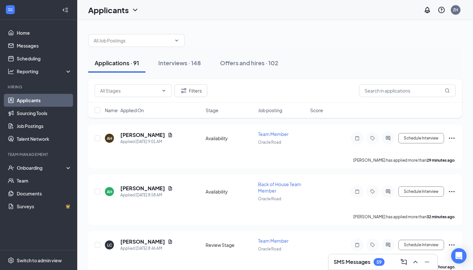 Image resolution: width=473 pixels, height=270 pixels. Describe the element at coordinates (249, 63) in the screenshot. I see `div: Offers and hires · 102` at that location.